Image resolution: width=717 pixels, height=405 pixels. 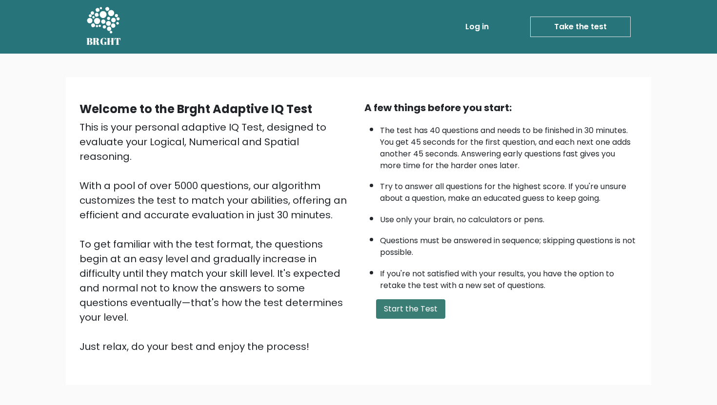 I want to click on a: BRGHT, so click(x=104, y=27).